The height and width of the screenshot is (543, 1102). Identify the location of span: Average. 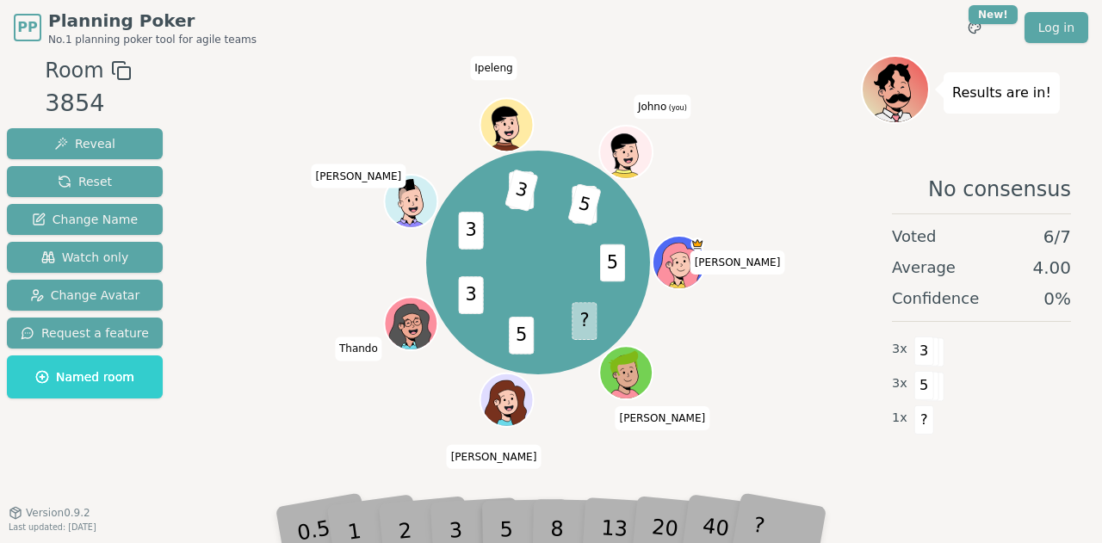
(924, 268).